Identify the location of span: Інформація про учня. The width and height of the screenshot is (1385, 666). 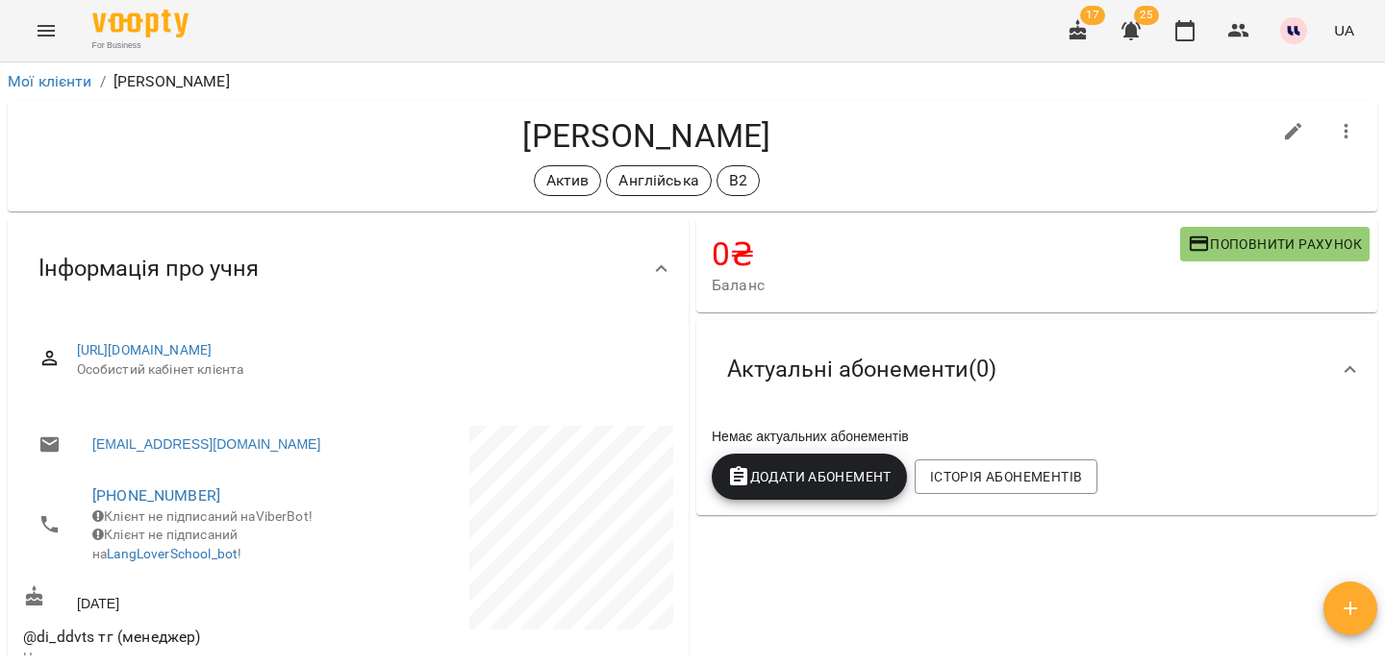
(148, 268).